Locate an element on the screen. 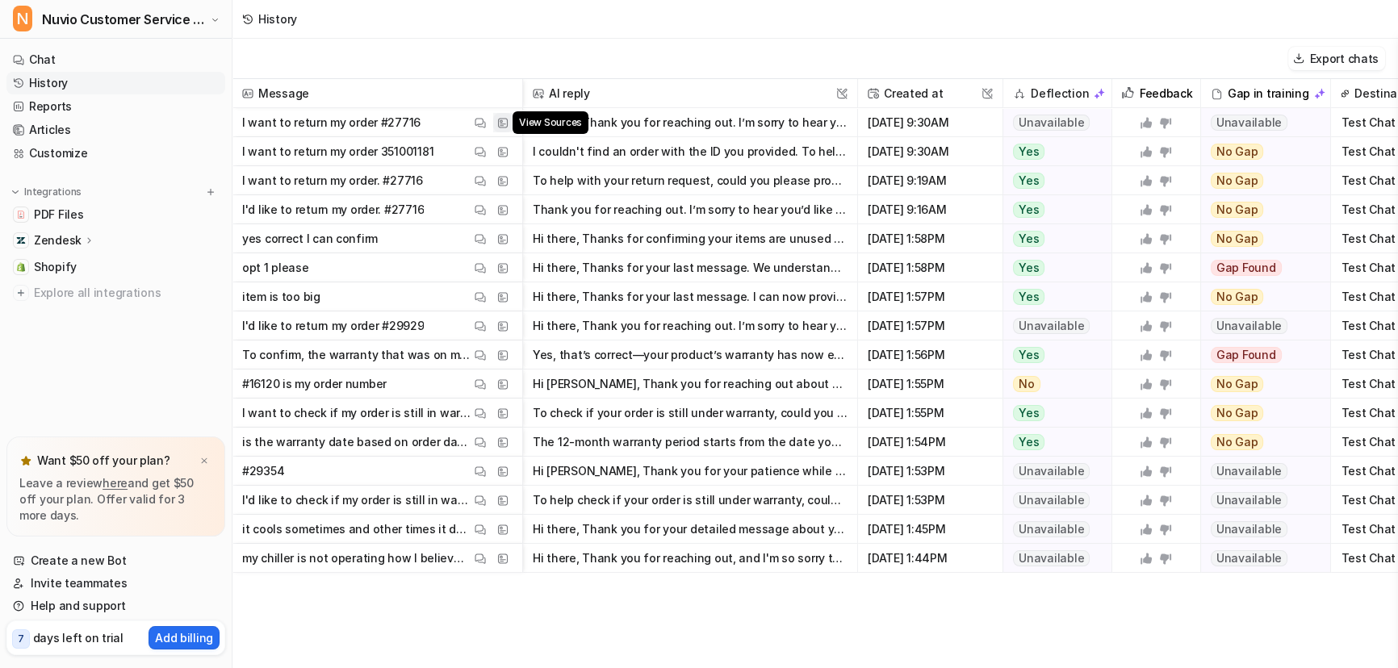  img: x is located at coordinates (204, 461).